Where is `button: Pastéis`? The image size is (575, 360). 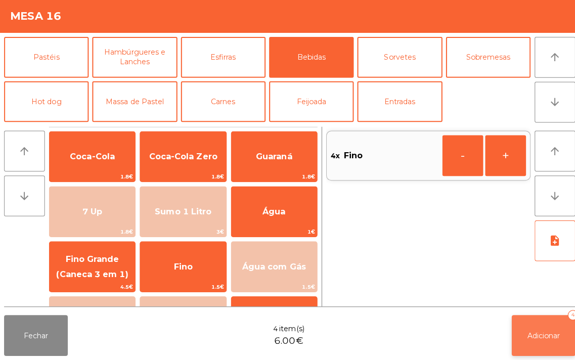
button: Pastéis is located at coordinates (46, 60).